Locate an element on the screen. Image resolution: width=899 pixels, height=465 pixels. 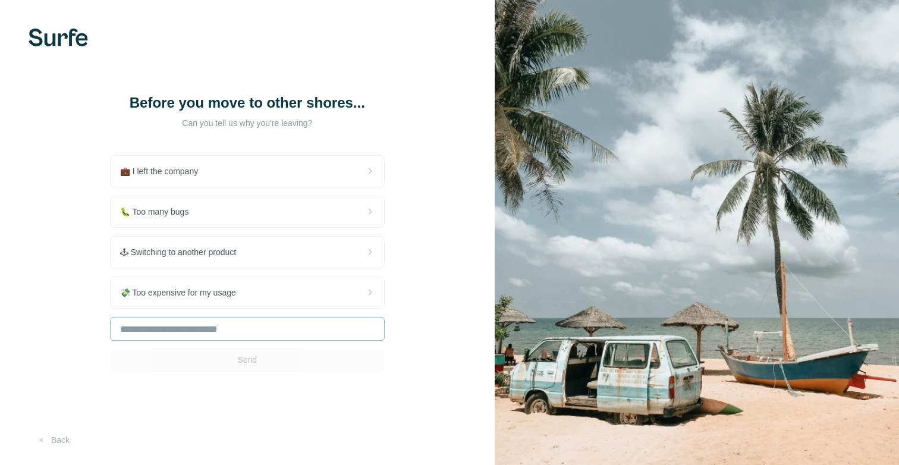
span: 🐛 Too many bugs is located at coordinates (159, 212).